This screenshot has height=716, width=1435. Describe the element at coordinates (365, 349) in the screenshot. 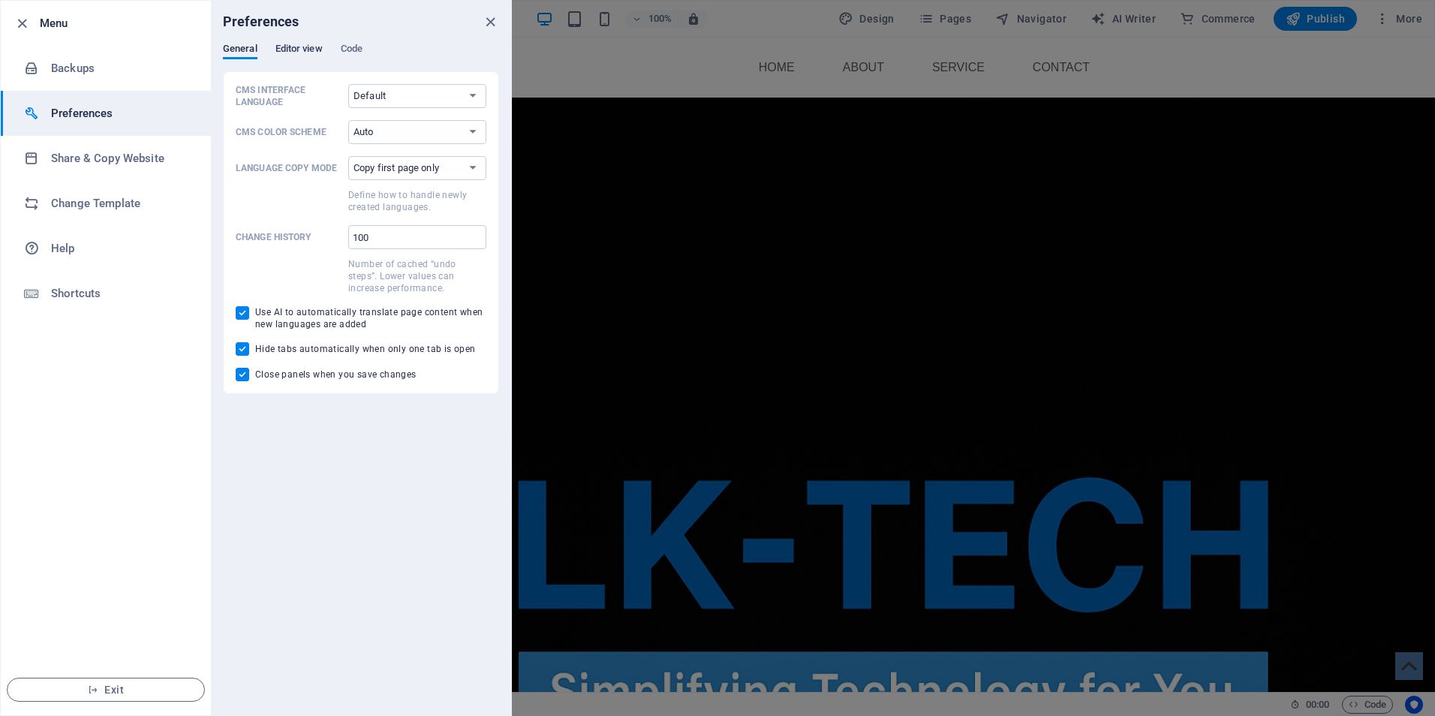

I see `span: Hide tabs automatically when only one tab is open` at that location.